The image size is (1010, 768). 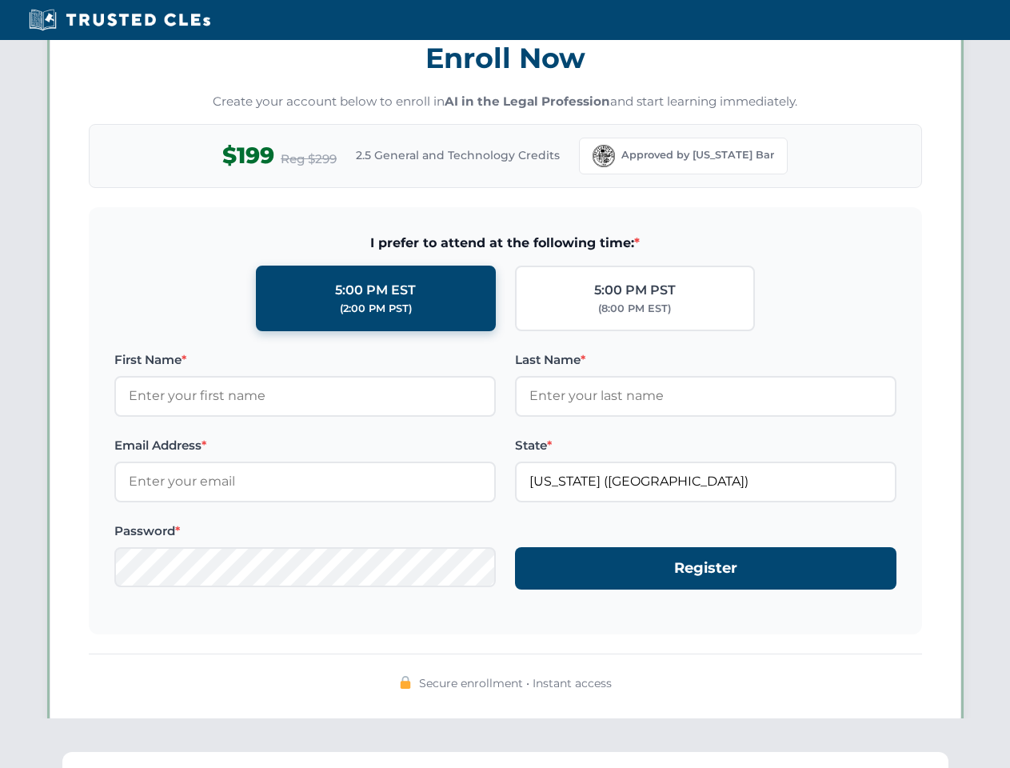 What do you see at coordinates (305, 481) in the screenshot?
I see `input: Enter your email` at bounding box center [305, 481].